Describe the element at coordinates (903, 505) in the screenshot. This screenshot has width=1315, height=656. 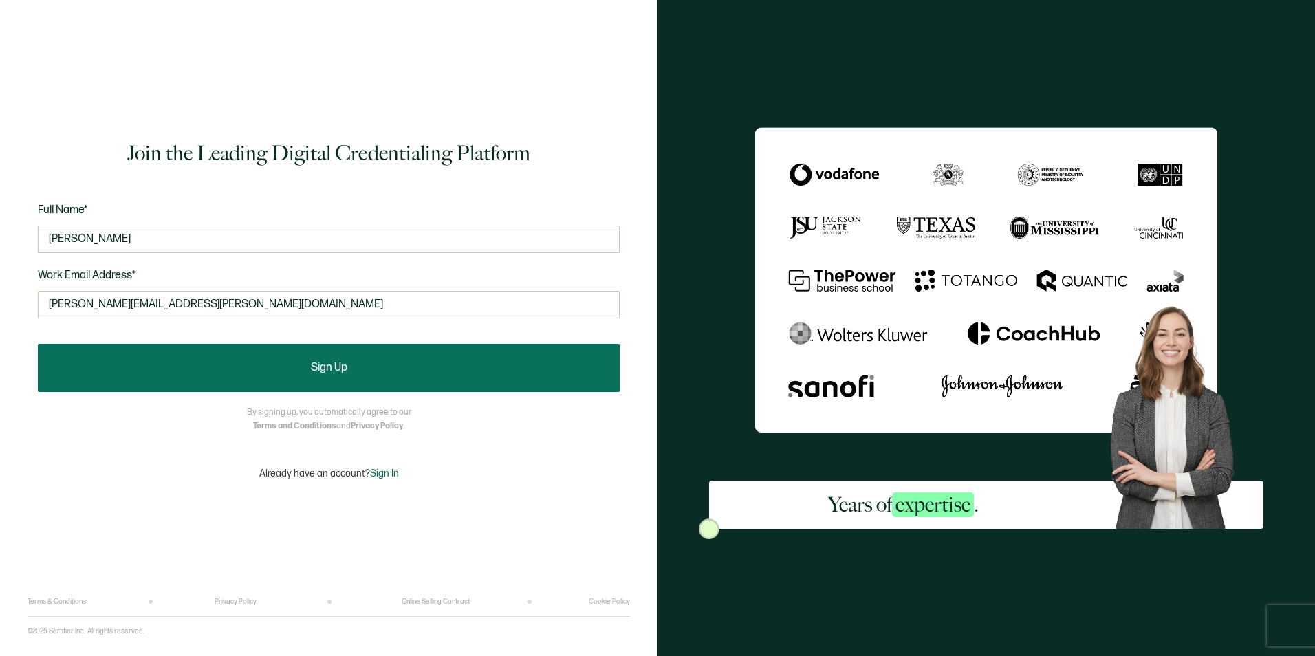
I see `h2: Years of .` at that location.